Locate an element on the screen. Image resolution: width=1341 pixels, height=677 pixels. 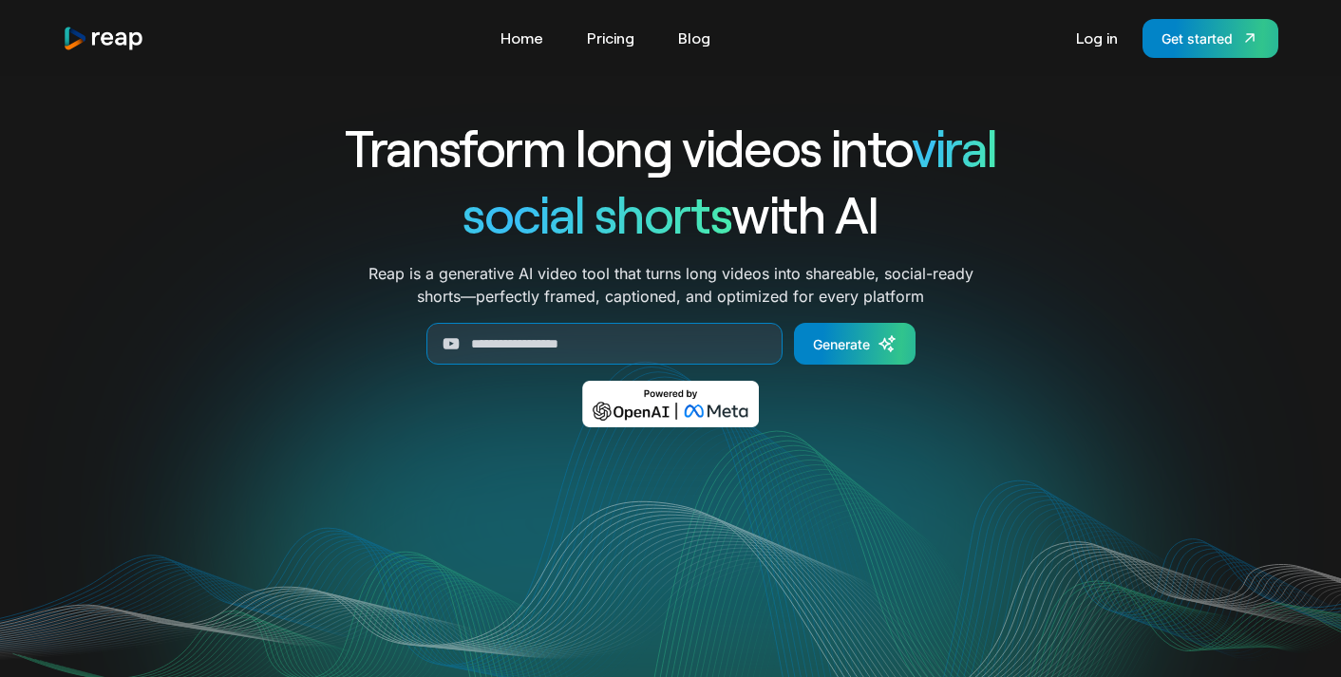
a: Generate is located at coordinates (855, 344).